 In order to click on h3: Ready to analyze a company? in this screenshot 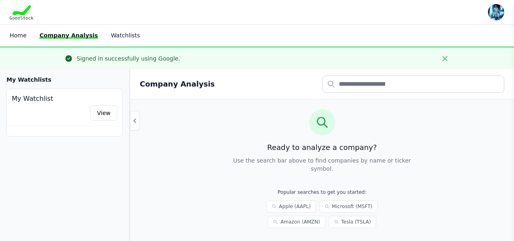, I will do `click(322, 147)`.